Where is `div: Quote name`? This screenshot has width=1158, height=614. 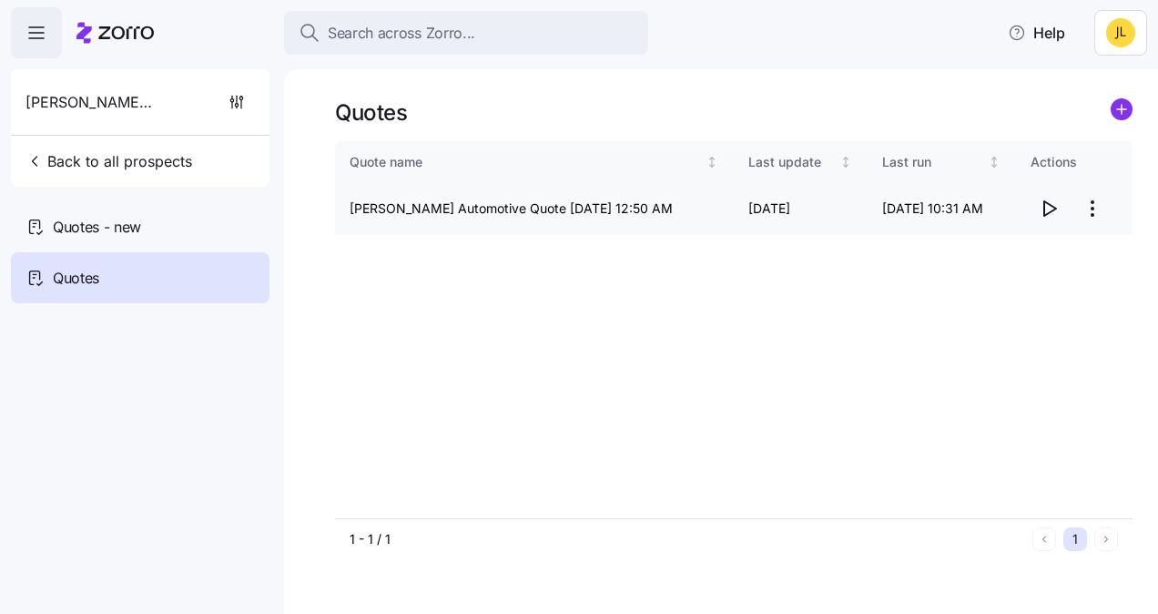
div: Quote name is located at coordinates (526, 162).